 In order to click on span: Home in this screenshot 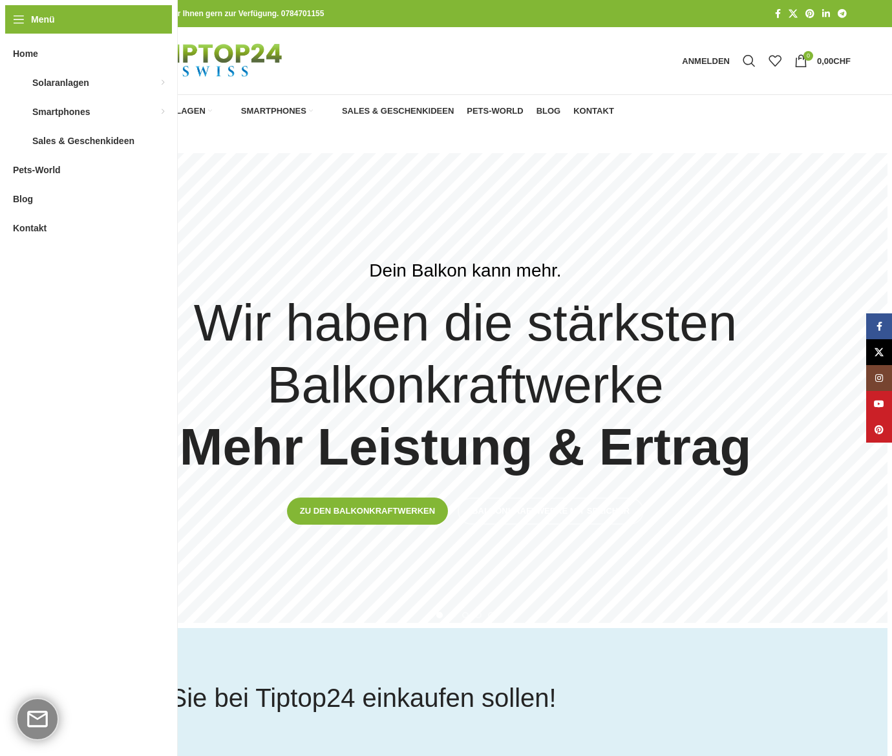, I will do `click(25, 54)`.